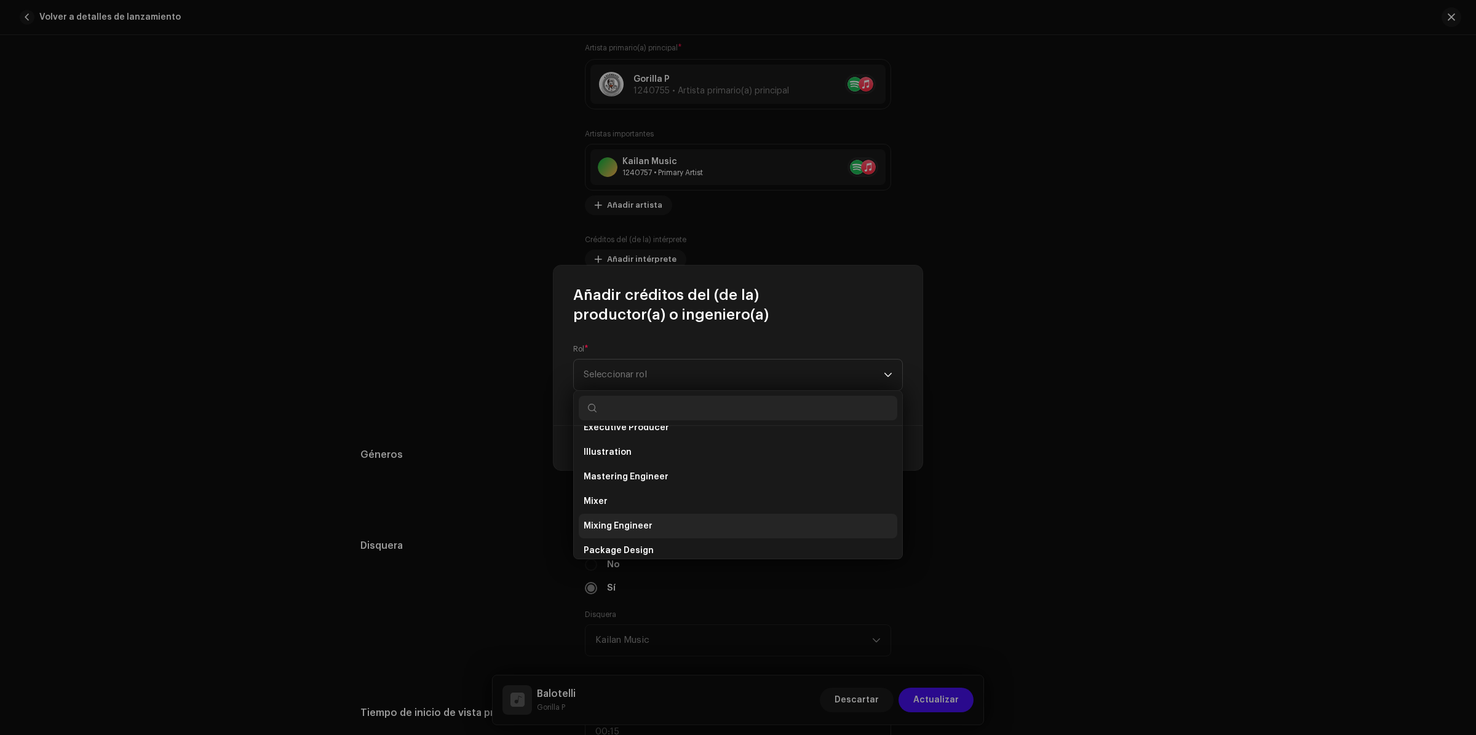 This screenshot has height=735, width=1476. I want to click on li: Mixing Engineer, so click(738, 526).